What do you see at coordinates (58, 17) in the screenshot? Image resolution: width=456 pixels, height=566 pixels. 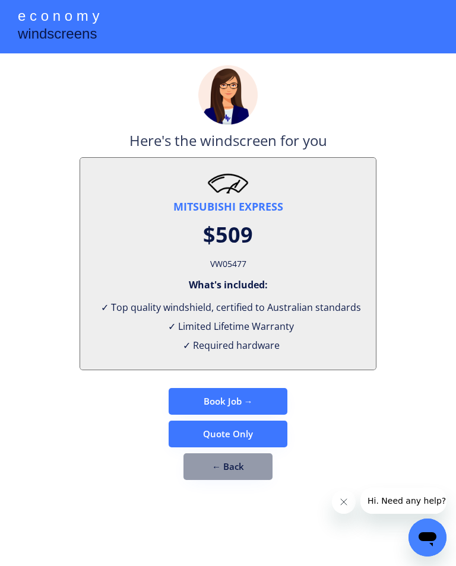 I see `div: e c o n o m y` at bounding box center [58, 17].